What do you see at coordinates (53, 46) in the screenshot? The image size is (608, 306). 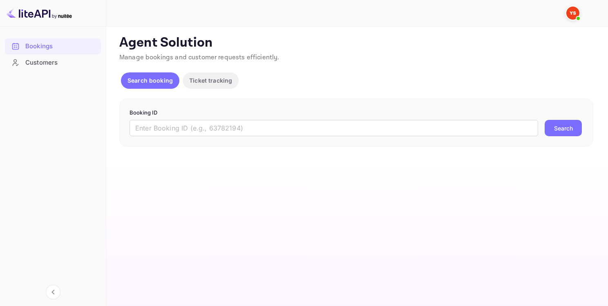 I see `a: Bookings` at bounding box center [53, 46].